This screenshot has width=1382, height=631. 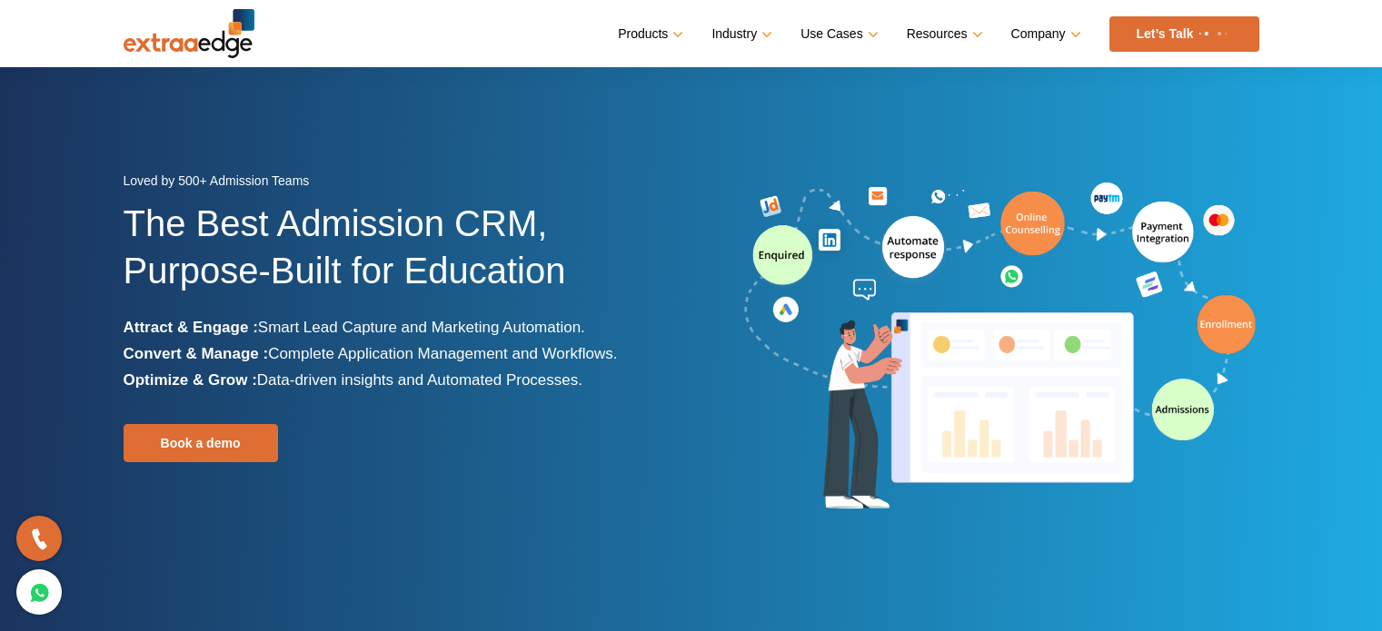 What do you see at coordinates (1000, 347) in the screenshot?
I see `img: admission-software-home-page-header` at bounding box center [1000, 347].